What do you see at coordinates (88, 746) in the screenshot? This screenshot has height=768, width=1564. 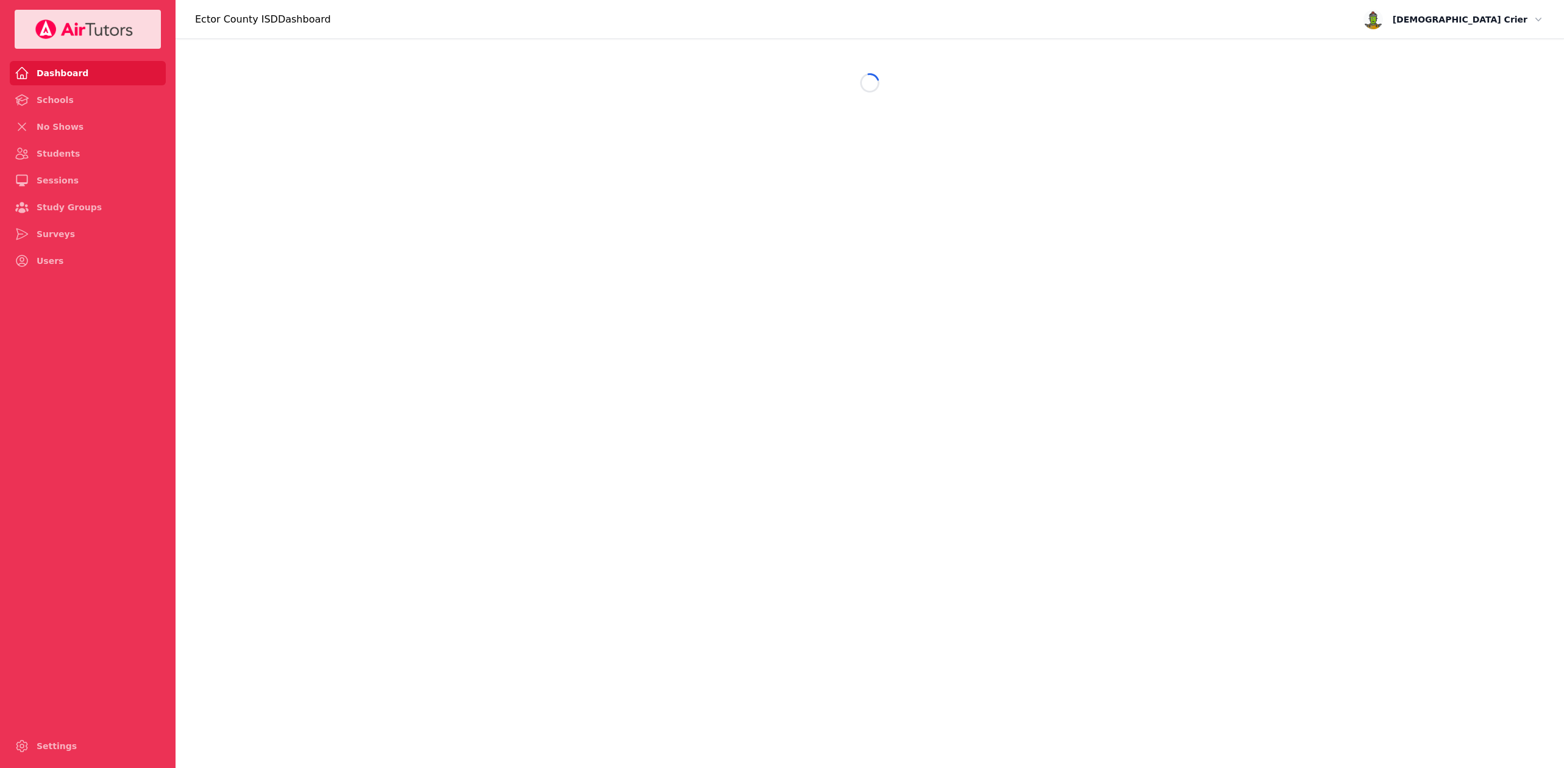 I see `a: Settings` at bounding box center [88, 746].